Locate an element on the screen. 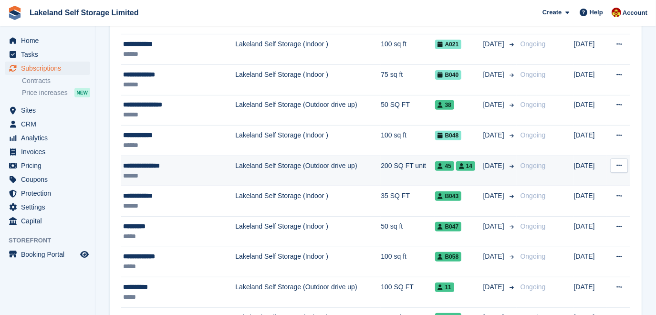 Image resolution: width=656 pixels, height=315 pixels. span: Price increases is located at coordinates (45, 93).